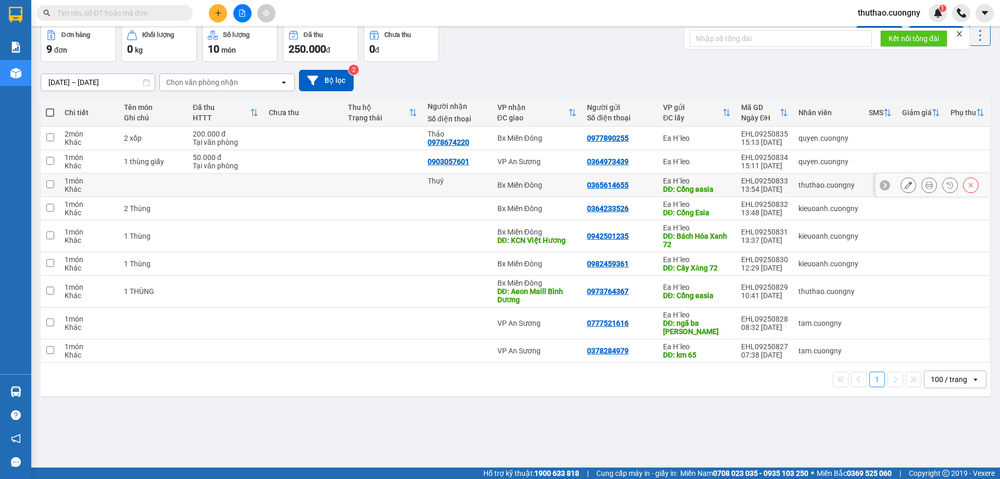  I want to click on div: ĐC giao, so click(533, 118).